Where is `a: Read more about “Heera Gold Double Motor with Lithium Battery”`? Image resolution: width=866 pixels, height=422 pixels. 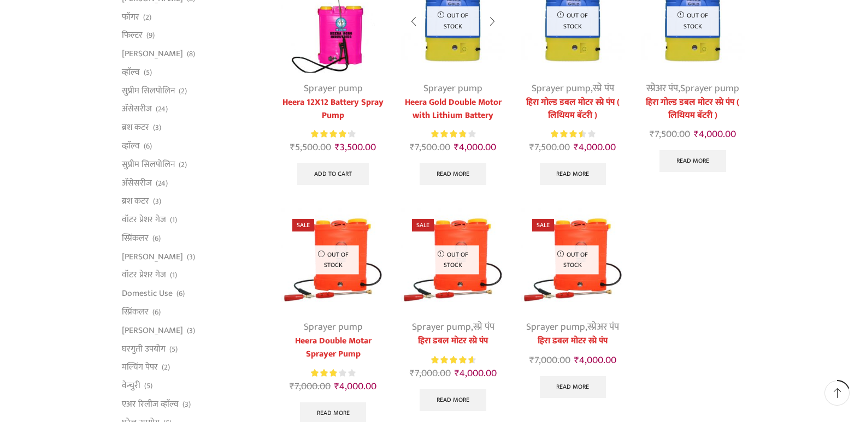 a: Read more about “Heera Gold Double Motor with Lithium Battery” is located at coordinates (453, 174).